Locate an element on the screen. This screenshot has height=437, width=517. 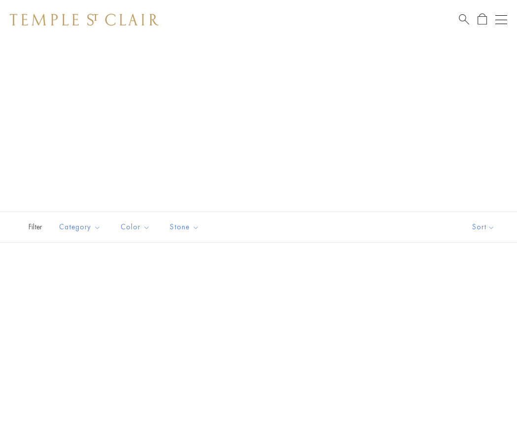
img: Temple St. Clair is located at coordinates (84, 20).